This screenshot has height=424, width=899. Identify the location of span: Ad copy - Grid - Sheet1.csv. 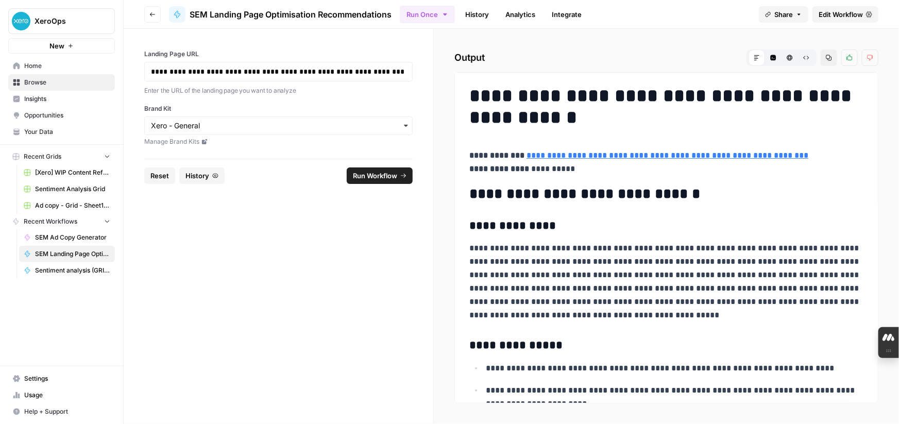
(73, 206).